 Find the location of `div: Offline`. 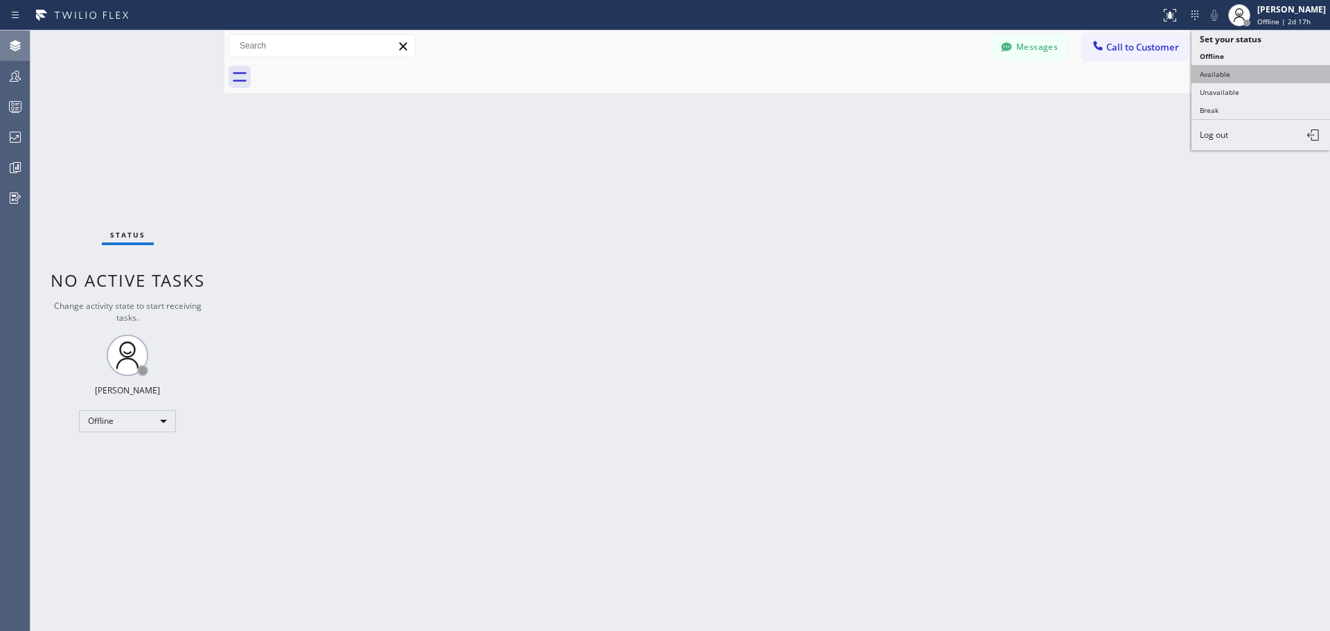

div: Offline is located at coordinates (127, 421).